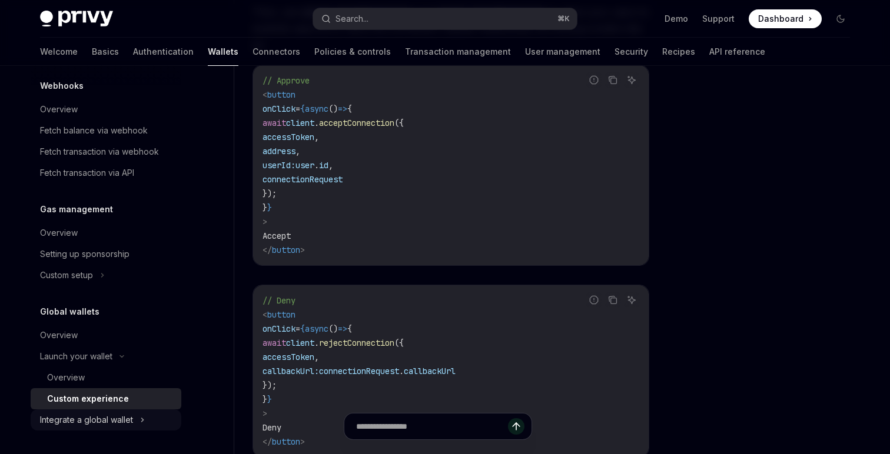  I want to click on span: id, so click(324, 165).